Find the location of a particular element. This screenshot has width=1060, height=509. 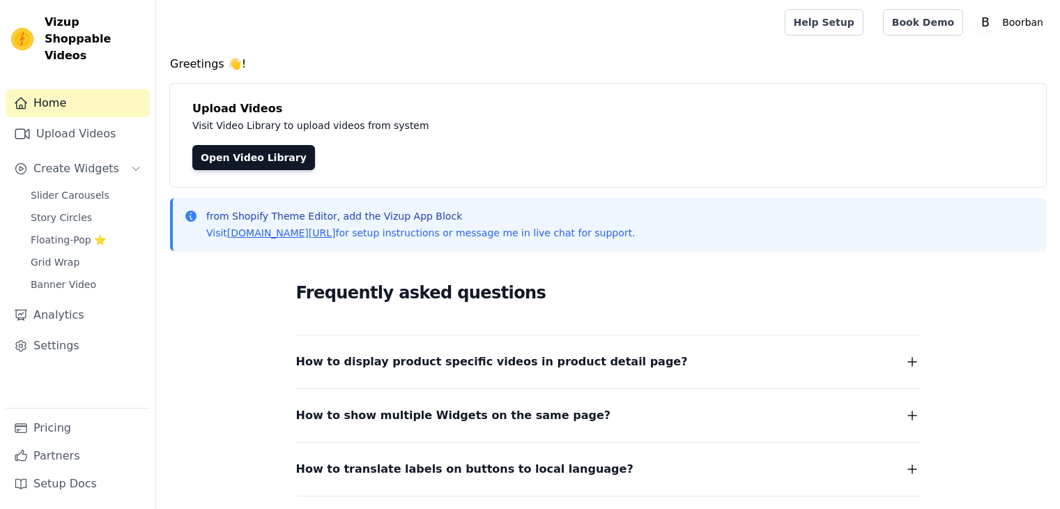

span: Grid Wrap is located at coordinates (55, 262).